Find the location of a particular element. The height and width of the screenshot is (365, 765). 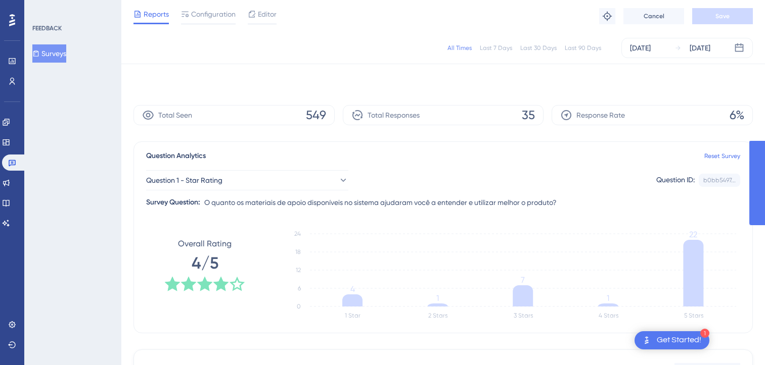

button: Cancel is located at coordinates (654, 16).